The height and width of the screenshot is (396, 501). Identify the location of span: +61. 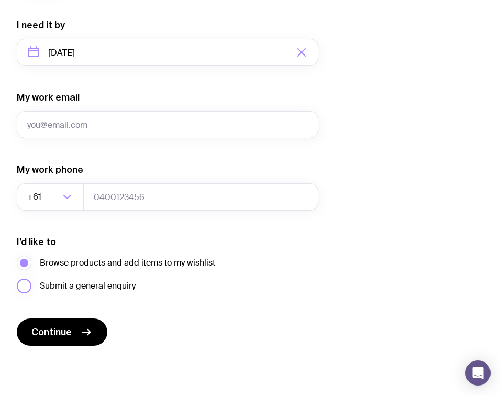
(35, 197).